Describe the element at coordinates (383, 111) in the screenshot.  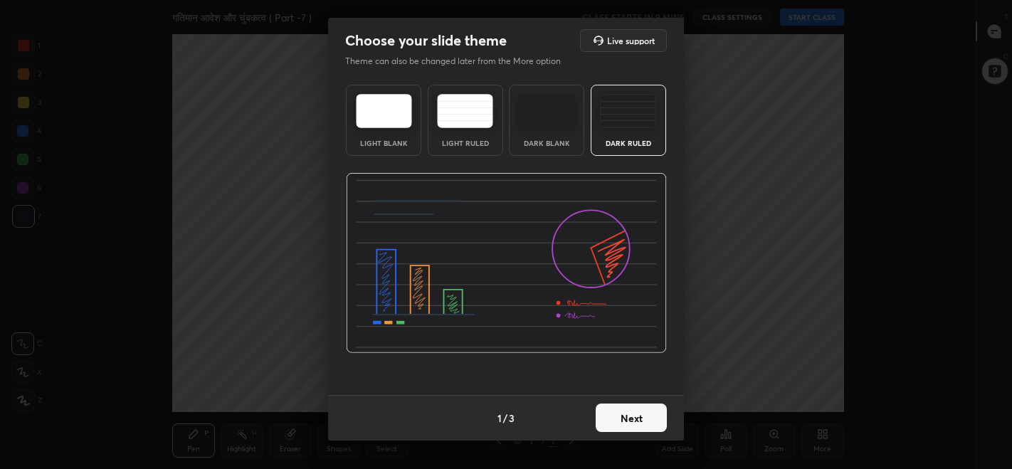
I see `img: lightTheme.e5ed3b09.svg` at that location.